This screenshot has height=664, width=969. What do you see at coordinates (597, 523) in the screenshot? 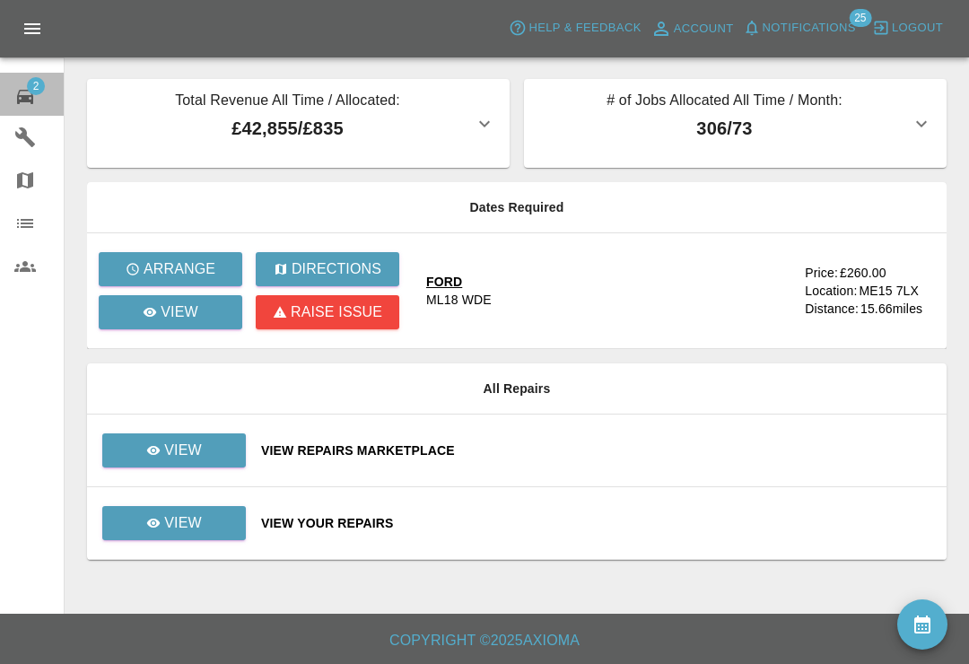
I see `div: View Your Repairs` at bounding box center [597, 523].